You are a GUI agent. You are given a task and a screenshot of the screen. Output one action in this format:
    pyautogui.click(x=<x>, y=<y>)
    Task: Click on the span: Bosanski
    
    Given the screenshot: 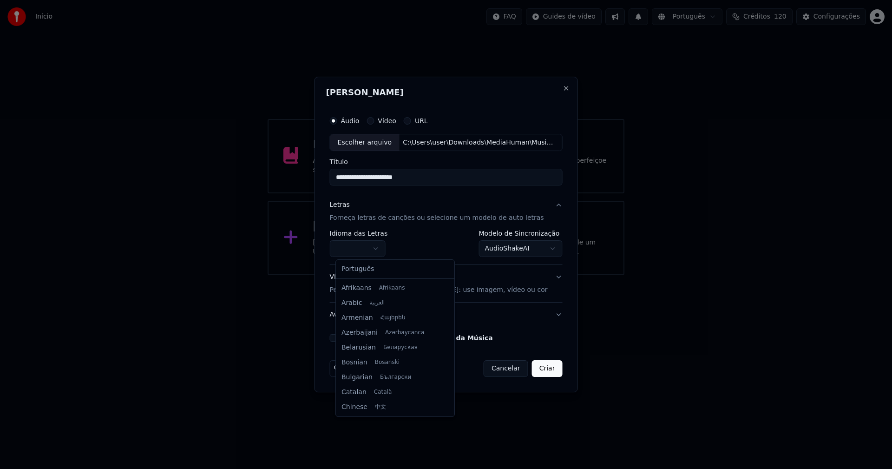 What is the action you would take?
    pyautogui.click(x=387, y=363)
    